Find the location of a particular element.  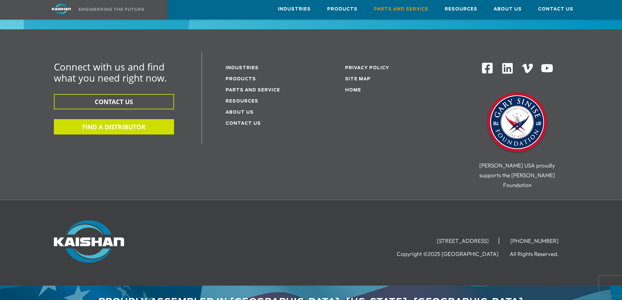

a: Parts and service is located at coordinates (253, 90).